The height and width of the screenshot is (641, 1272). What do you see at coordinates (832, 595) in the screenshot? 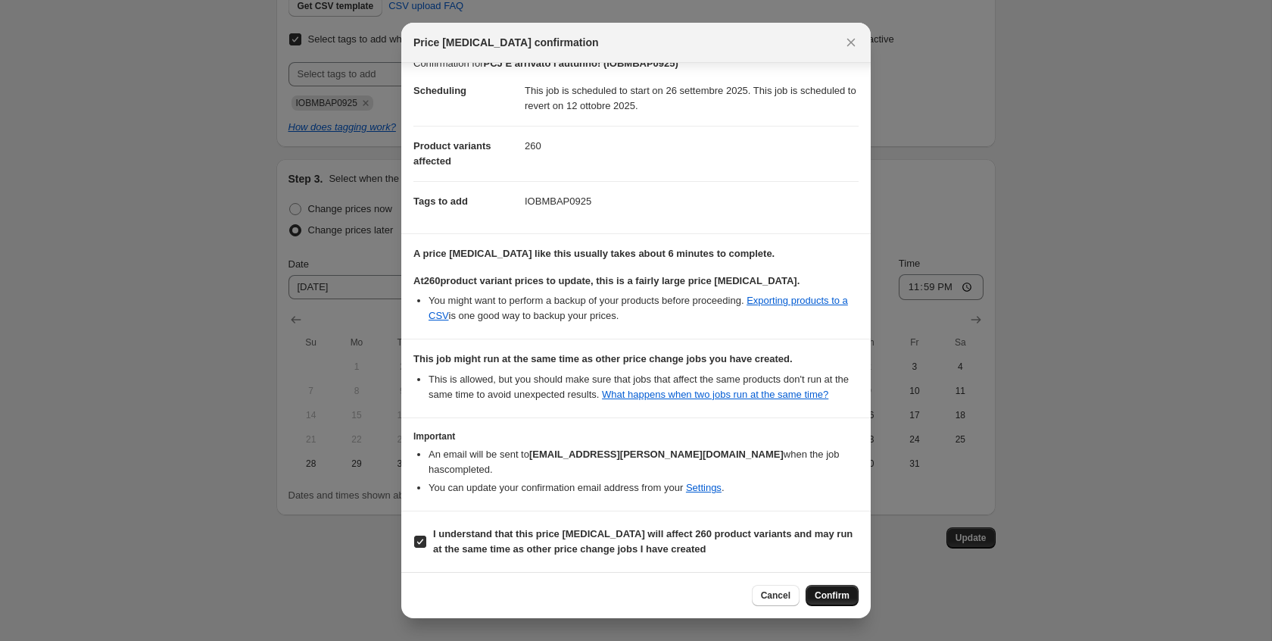
I see `span: Confirm` at bounding box center [832, 595].